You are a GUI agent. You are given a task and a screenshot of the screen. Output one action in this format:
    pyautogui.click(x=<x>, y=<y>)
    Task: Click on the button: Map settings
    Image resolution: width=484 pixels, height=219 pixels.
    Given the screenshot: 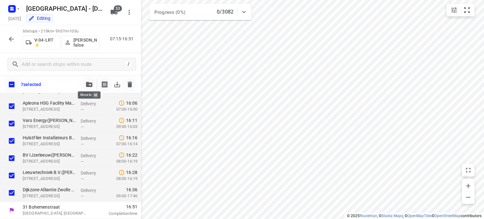 What is the action you would take?
    pyautogui.click(x=454, y=10)
    